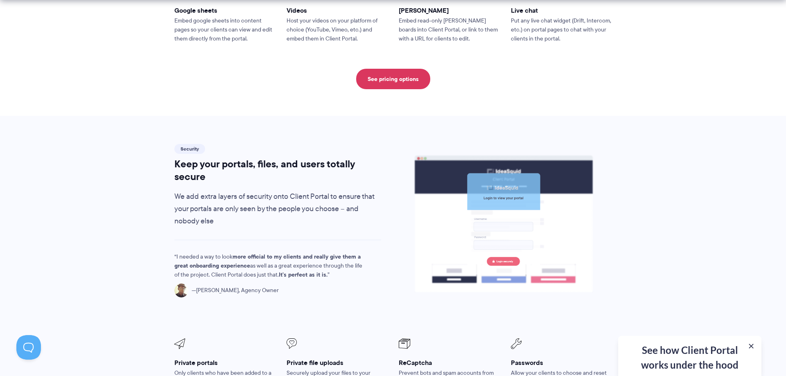 This screenshot has width=786, height=376. I want to click on a: See pricing options, so click(393, 79).